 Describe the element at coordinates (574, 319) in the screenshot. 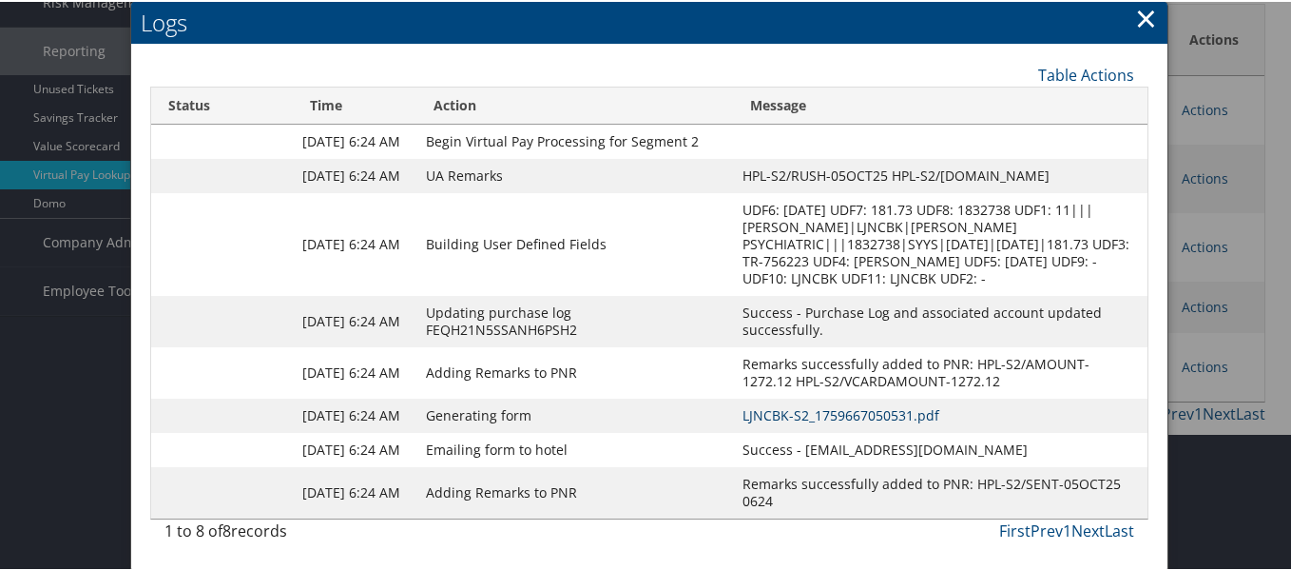

I see `td: Updating purchase log FEQH21N5SSANH6PSH2` at that location.